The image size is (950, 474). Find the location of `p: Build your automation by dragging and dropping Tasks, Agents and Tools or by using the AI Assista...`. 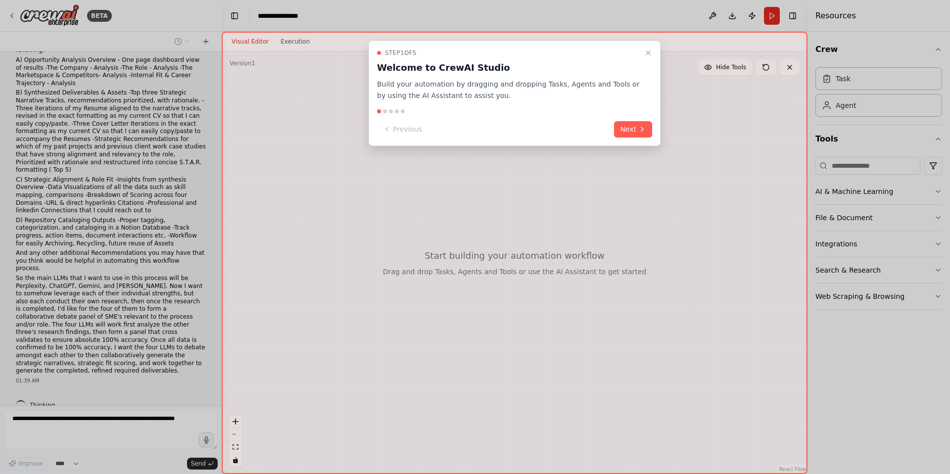

p: Build your automation by dragging and dropping Tasks, Agents and Tools or by using the AI Assista... is located at coordinates (508, 90).